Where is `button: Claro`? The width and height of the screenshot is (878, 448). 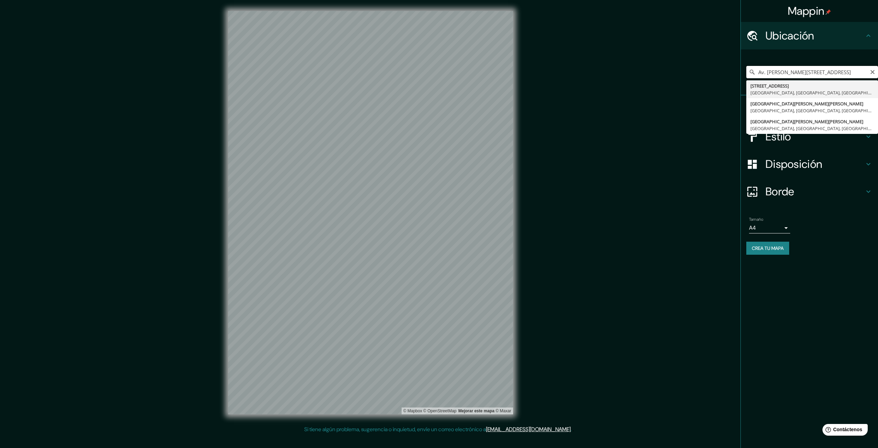
button: Claro is located at coordinates (872, 71).